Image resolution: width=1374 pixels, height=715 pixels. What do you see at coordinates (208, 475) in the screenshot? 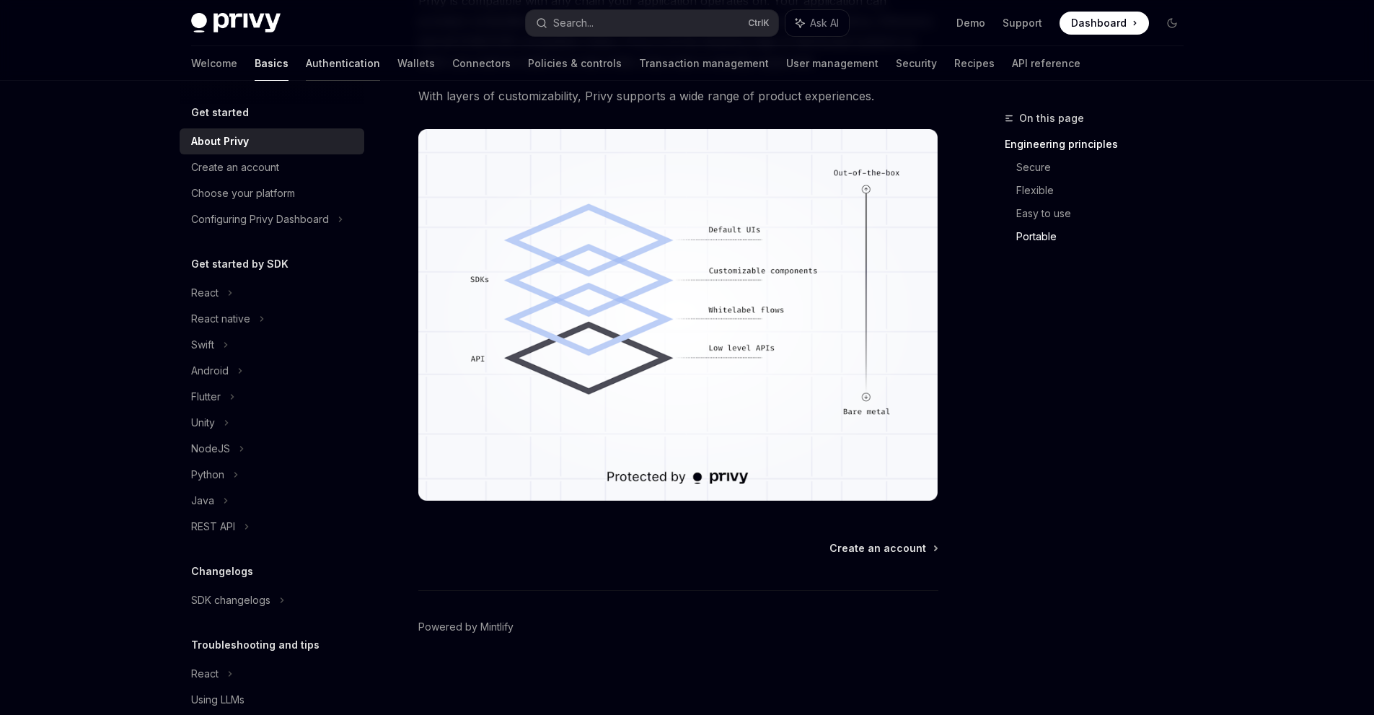
I see `div: Python` at bounding box center [208, 475].